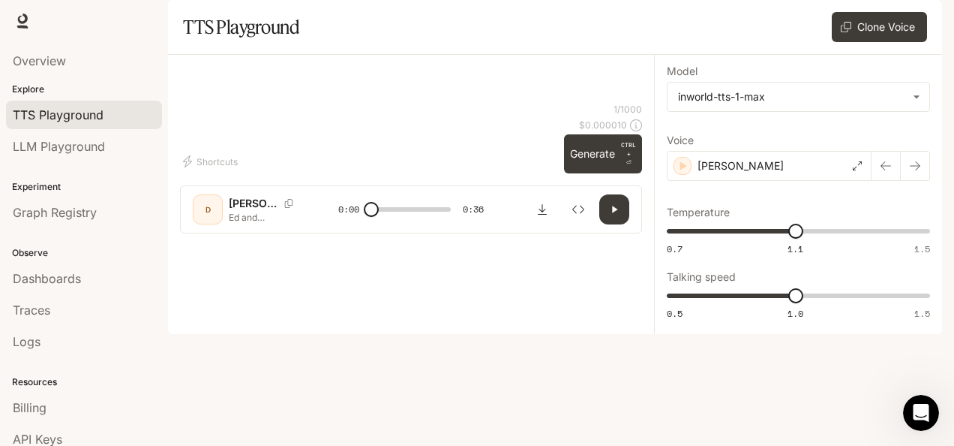 This screenshot has height=446, width=954. What do you see at coordinates (603, 154) in the screenshot?
I see `button: GenerateCTRL +⏎` at bounding box center [603, 154].